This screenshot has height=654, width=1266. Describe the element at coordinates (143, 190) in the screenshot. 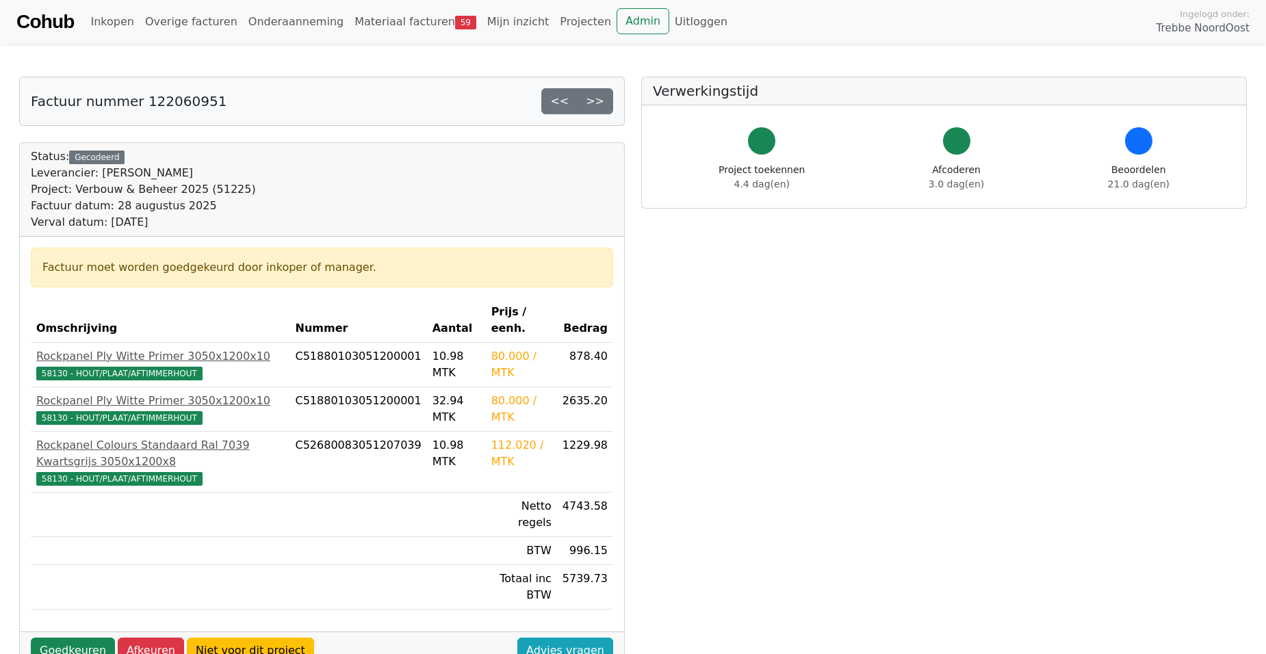

I see `div: Status:` at that location.